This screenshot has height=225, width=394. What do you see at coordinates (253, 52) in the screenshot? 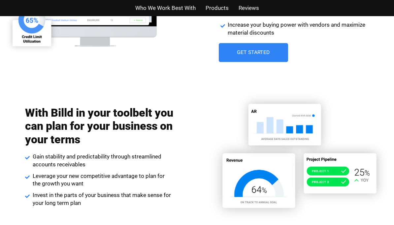
I see `span: Get Started` at bounding box center [253, 52].